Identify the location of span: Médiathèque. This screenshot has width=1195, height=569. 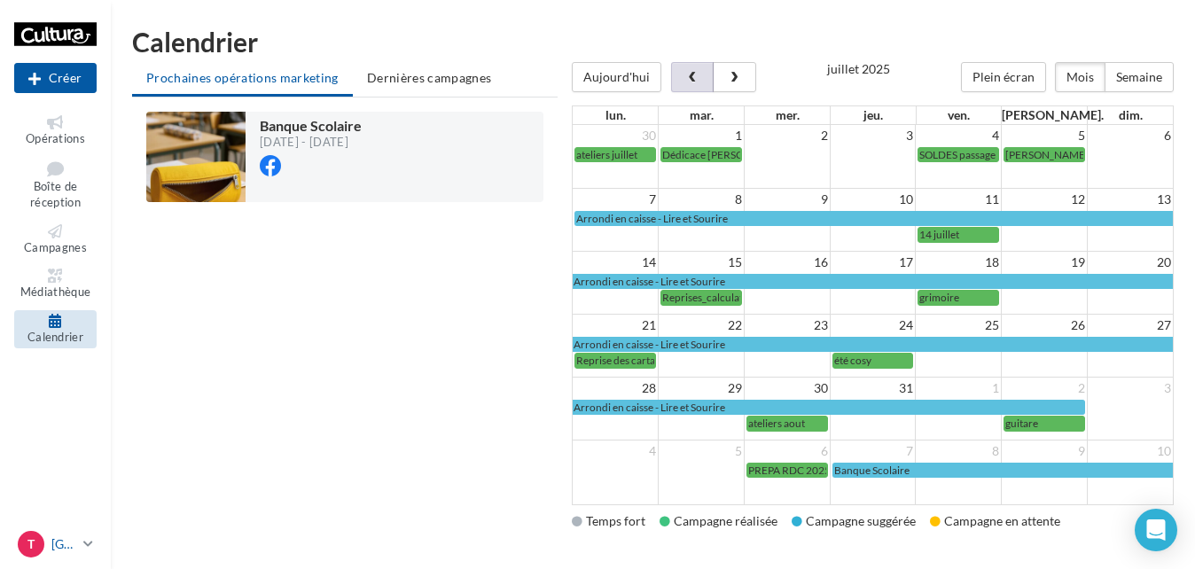
(56, 293).